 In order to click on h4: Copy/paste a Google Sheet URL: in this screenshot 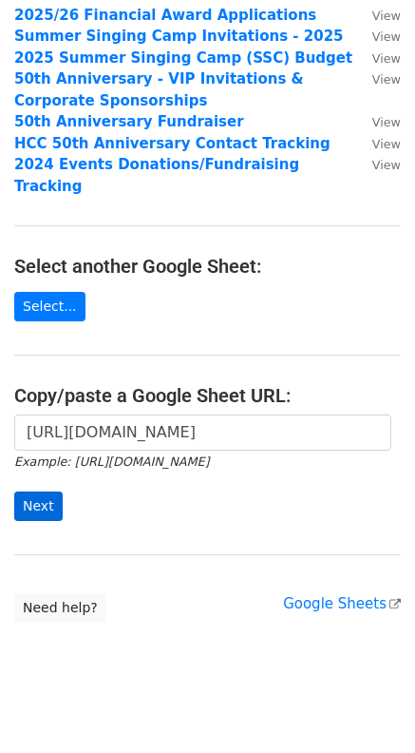, I will do `click(207, 395)`.